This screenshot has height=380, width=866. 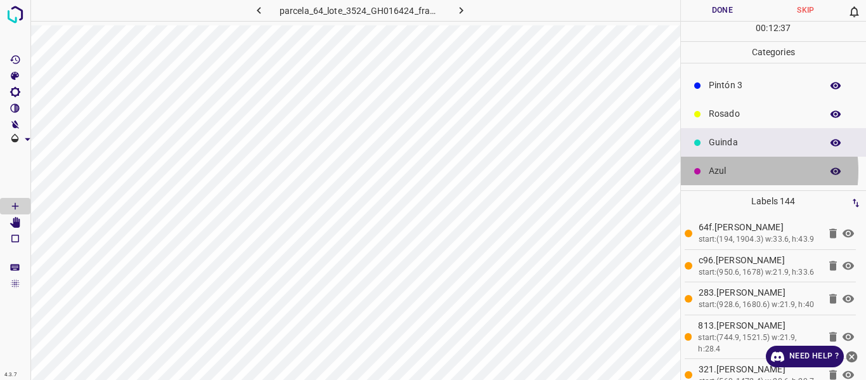 What do you see at coordinates (759, 273) in the screenshot?
I see `div: start:(950.6, 1678) w:21.9, h:33.6` at bounding box center [759, 273].